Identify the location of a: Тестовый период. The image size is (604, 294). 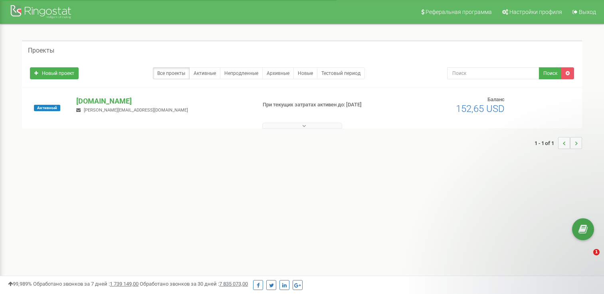
(341, 73).